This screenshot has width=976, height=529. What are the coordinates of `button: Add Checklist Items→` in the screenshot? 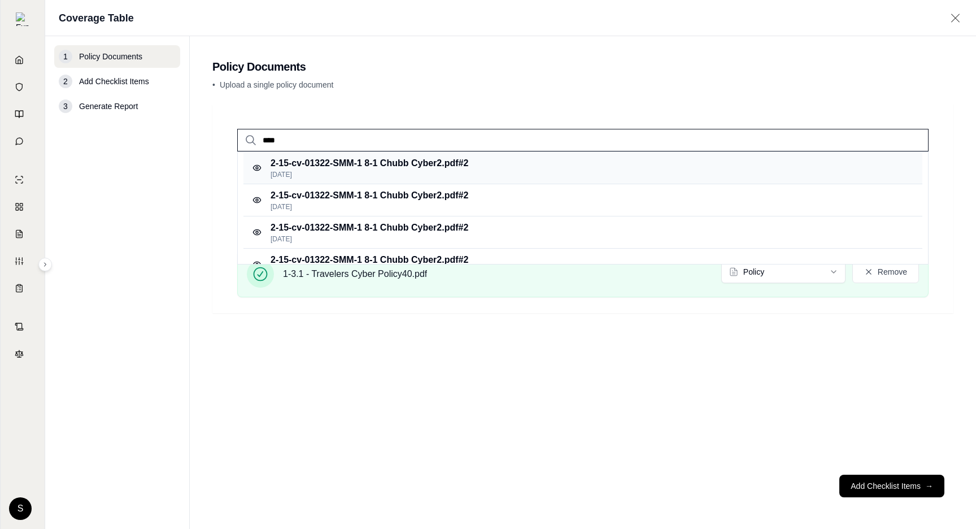 It's located at (892, 486).